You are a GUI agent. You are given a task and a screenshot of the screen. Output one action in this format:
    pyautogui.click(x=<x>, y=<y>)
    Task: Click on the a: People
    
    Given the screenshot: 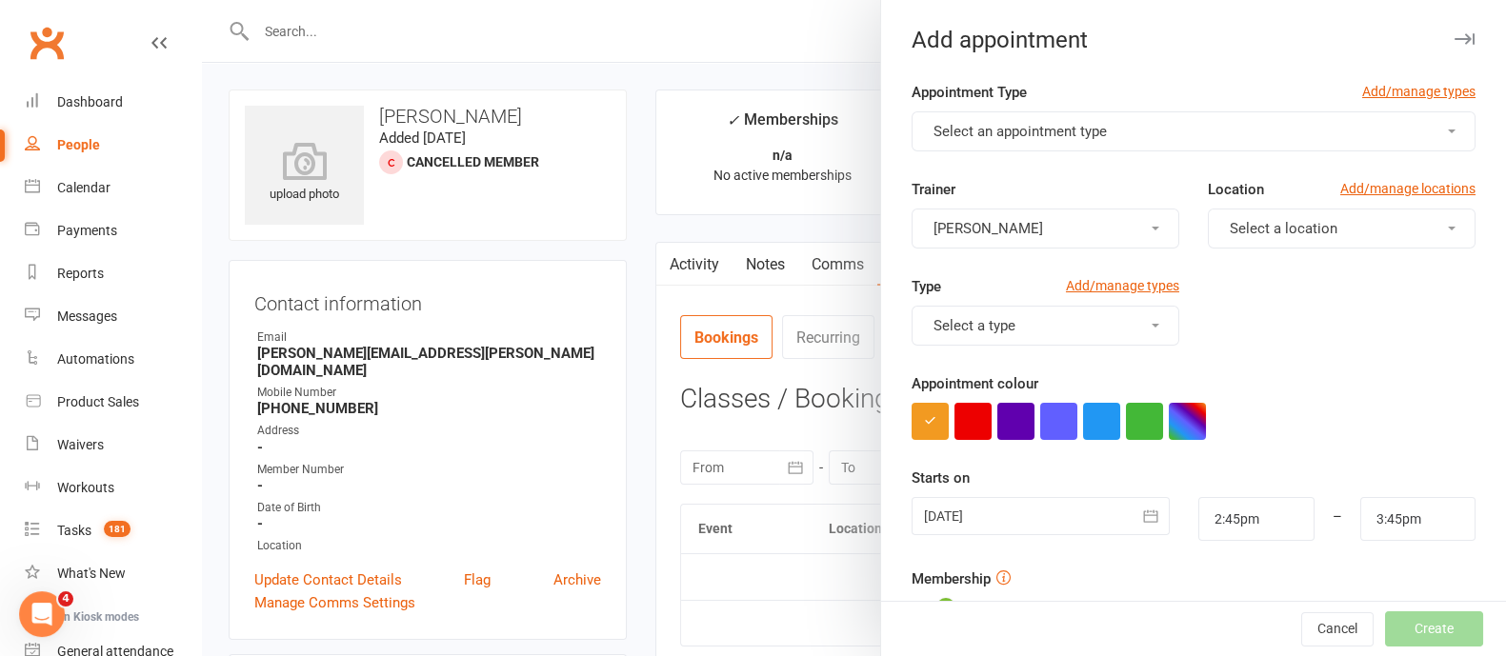 What is the action you would take?
    pyautogui.click(x=112, y=145)
    